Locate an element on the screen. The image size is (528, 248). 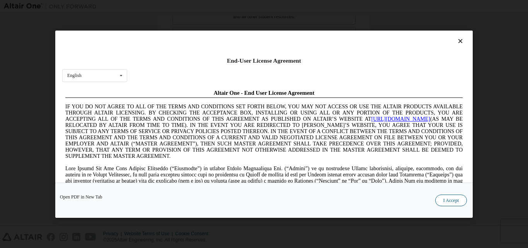
span: Lore Ipsumd Sit Ame Cons Adipisc Elitseddo (“Eiusmodte”) in utlabor Etdolo Magnaaliqua Eni. (“Adm... is located at coordinates (202, 106).